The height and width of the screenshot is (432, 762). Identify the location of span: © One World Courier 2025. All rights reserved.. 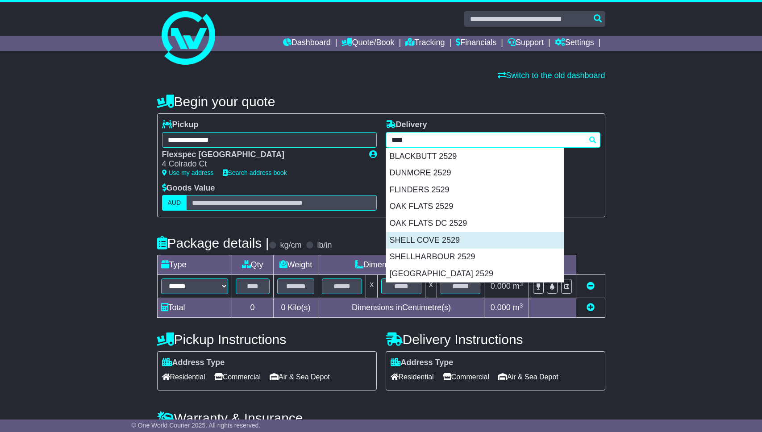
(196, 426).